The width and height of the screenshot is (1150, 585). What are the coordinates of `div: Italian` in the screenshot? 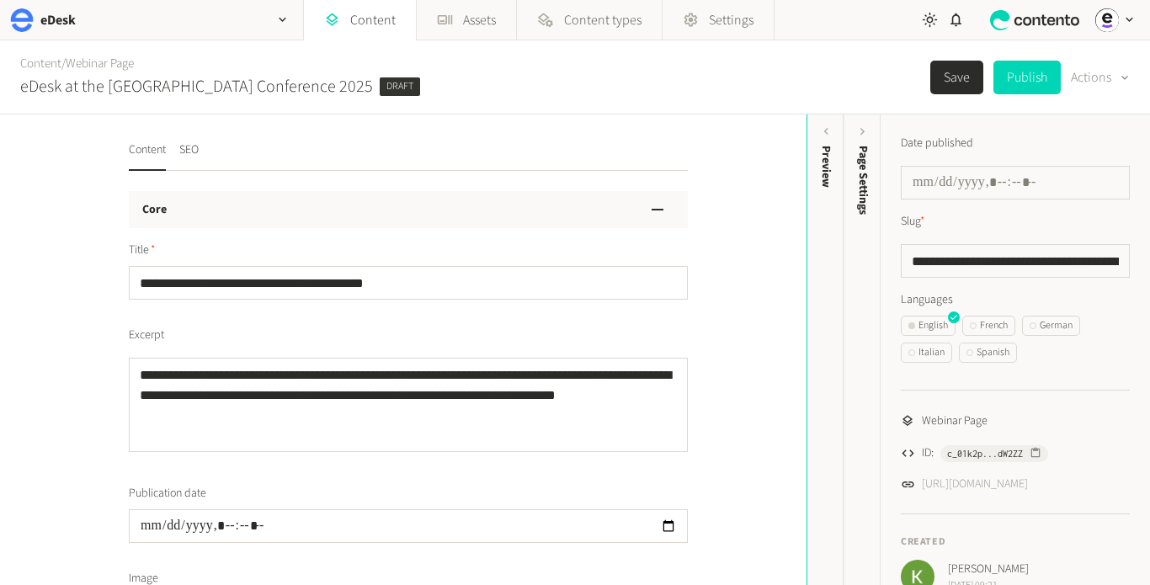 It's located at (926, 353).